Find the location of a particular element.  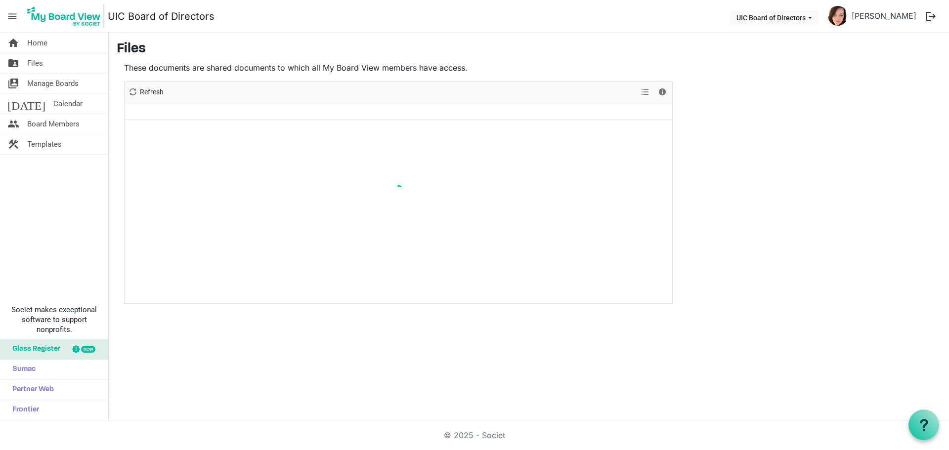

button: UIC Board of Directors dropdownbutton is located at coordinates (774, 17).